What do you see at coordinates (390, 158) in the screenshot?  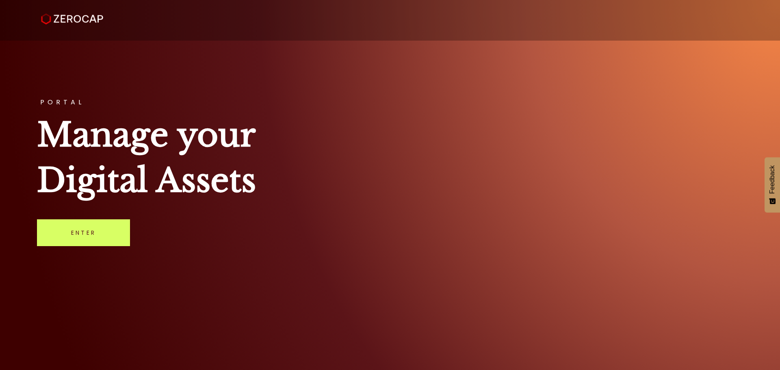 I see `h1: Manage your Digital Assets` at bounding box center [390, 158].